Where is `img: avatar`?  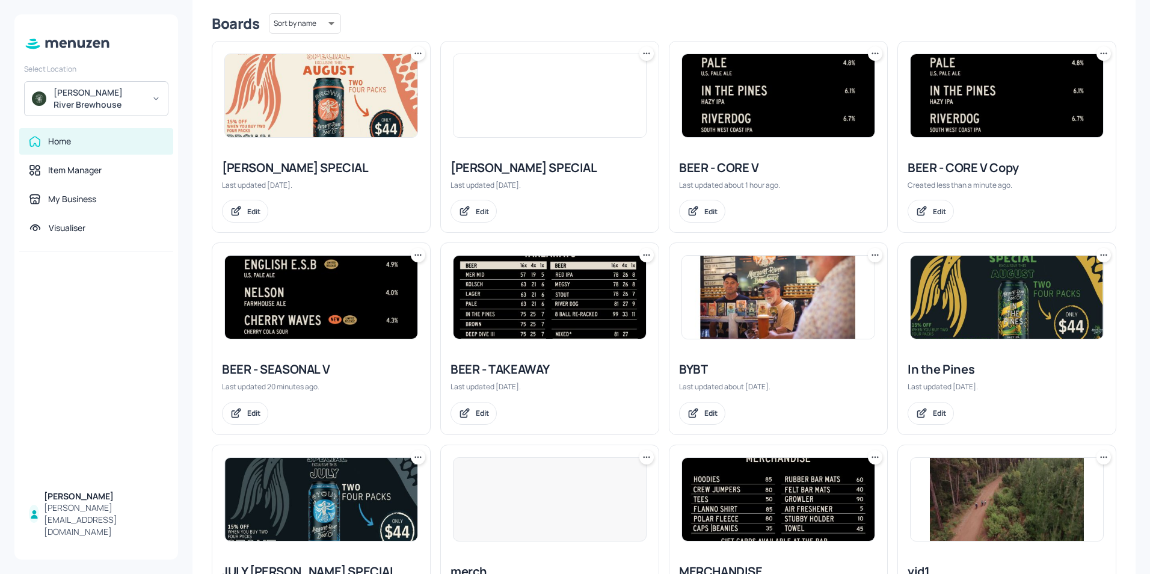 img: avatar is located at coordinates (39, 99).